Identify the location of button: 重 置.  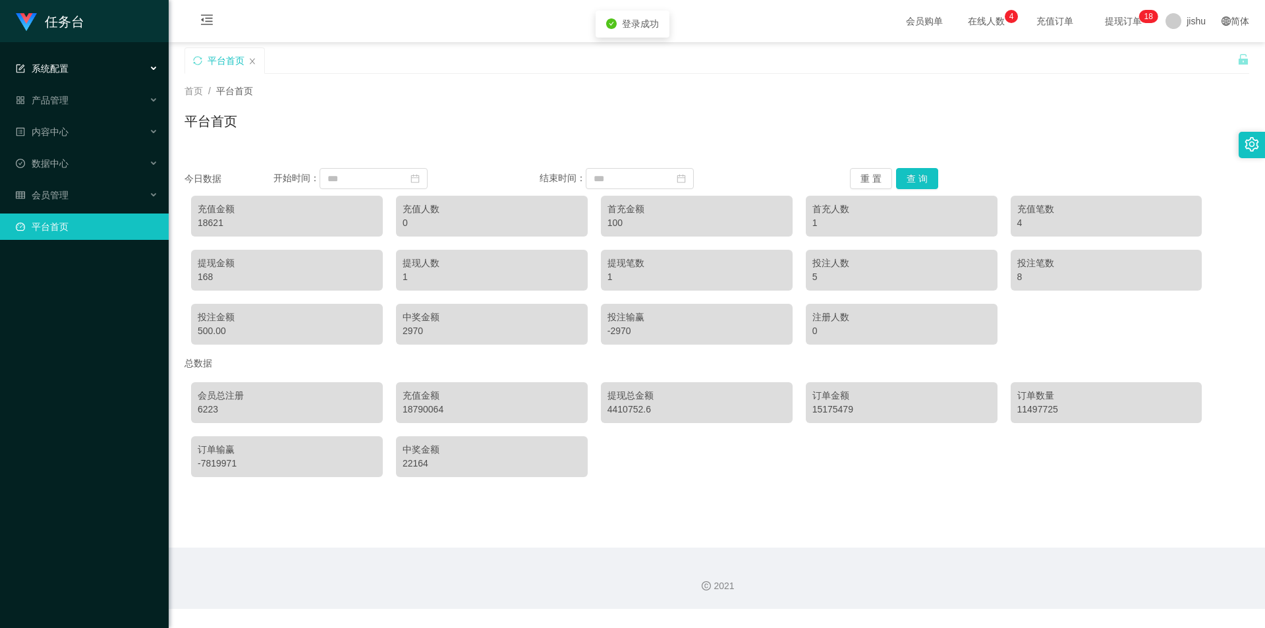
(871, 179).